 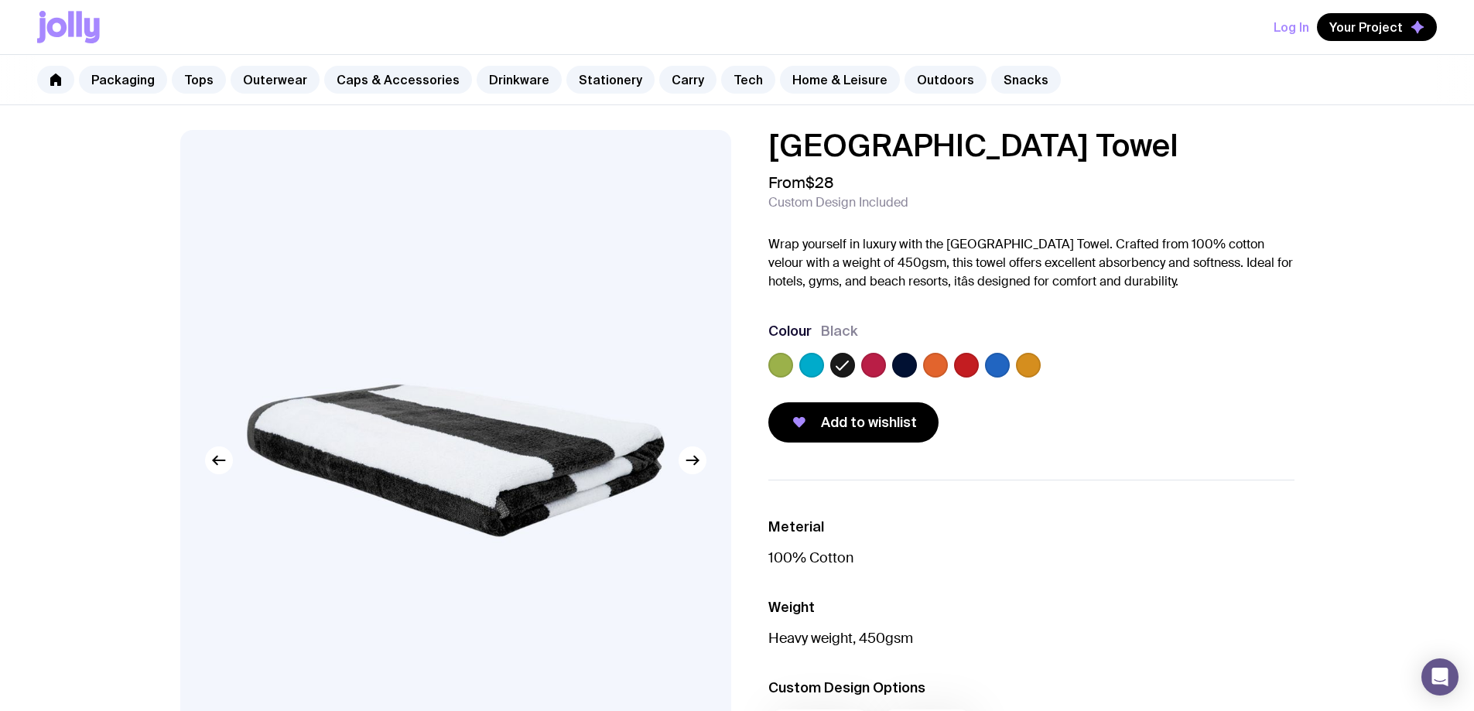 I want to click on p: 100% Cotton, so click(x=1031, y=558).